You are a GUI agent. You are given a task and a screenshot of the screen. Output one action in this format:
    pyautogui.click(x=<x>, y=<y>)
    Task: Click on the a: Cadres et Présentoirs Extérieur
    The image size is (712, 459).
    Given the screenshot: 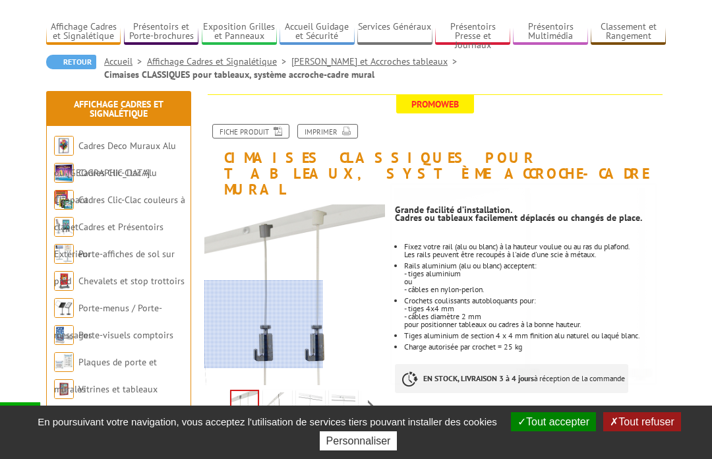 What is the action you would take?
    pyautogui.click(x=109, y=240)
    